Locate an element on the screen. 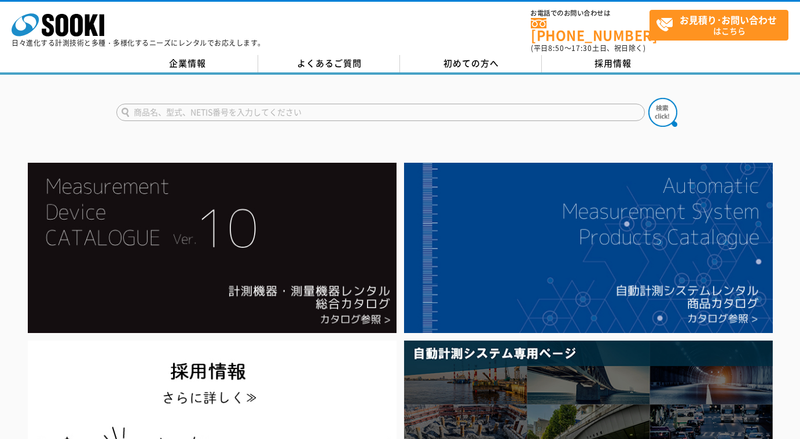 The width and height of the screenshot is (800, 439). img: btn_search.png is located at coordinates (663, 112).